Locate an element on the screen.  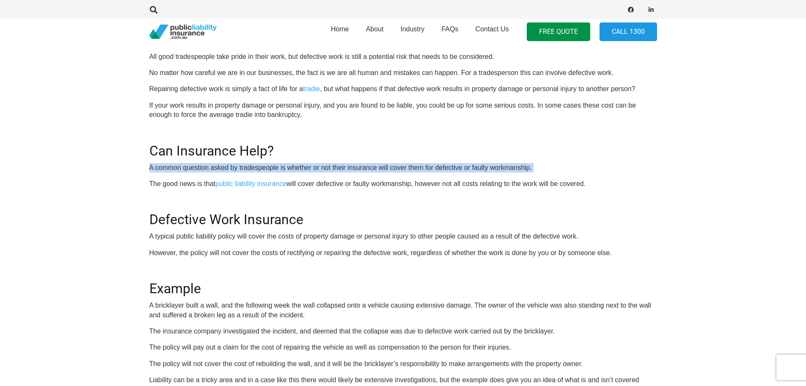
p: A common question asked by tradespeople is whether or not their insurance will cover them for def... is located at coordinates (403, 168).